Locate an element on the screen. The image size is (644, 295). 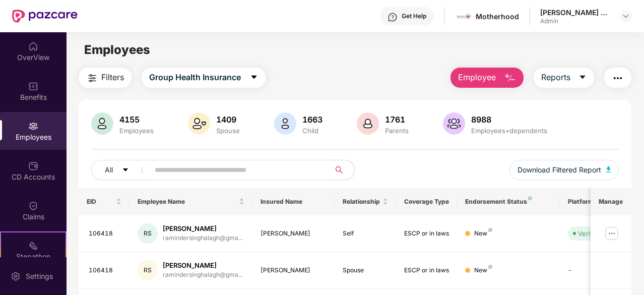
div: 8988 is located at coordinates (509, 119).